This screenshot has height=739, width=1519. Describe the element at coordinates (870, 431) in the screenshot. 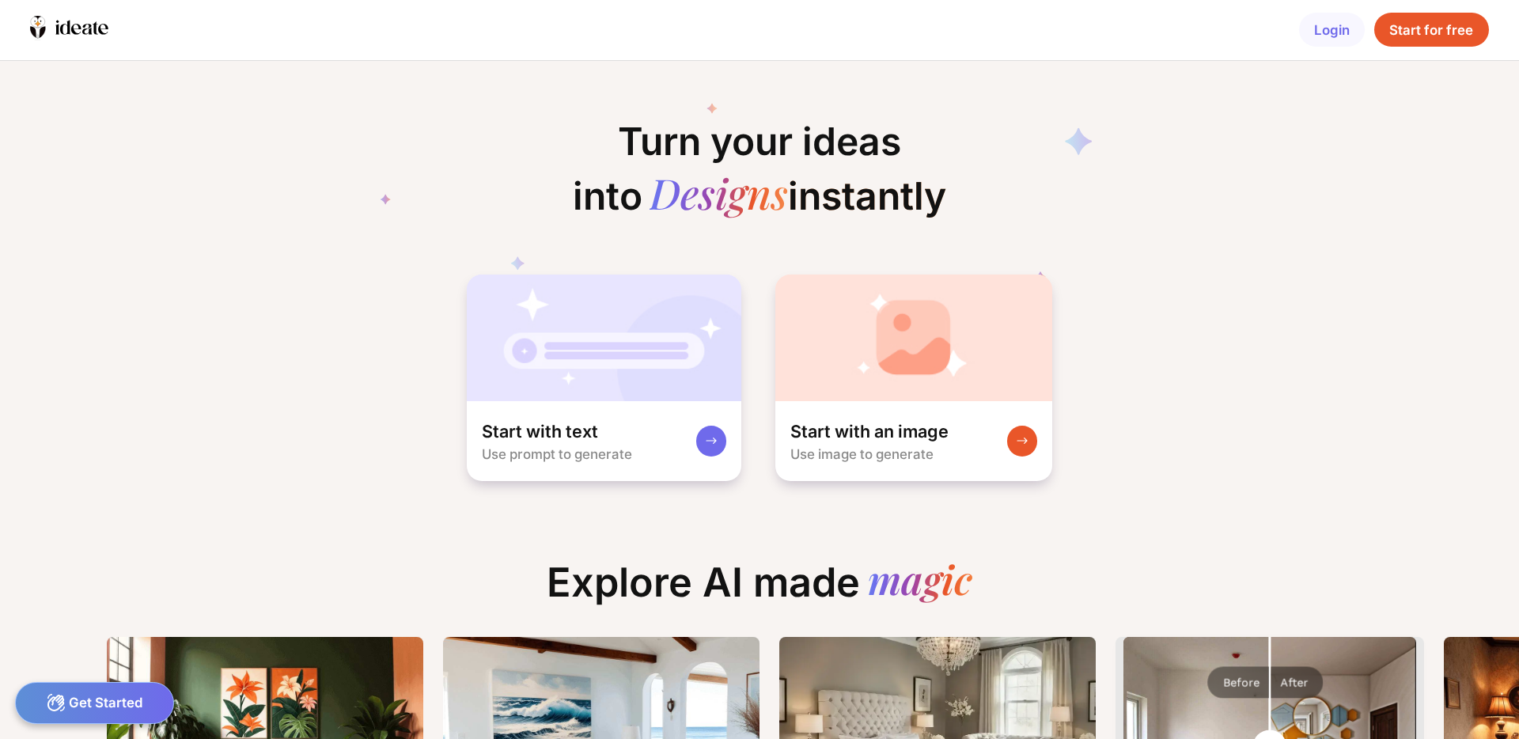

I see `div: Start with an image` at that location.